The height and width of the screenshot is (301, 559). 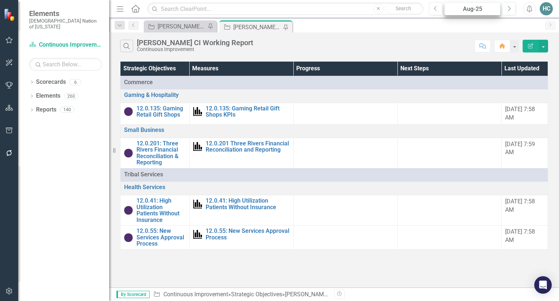 What do you see at coordinates (161, 111) in the screenshot?
I see `a: 12.0.135: Gaming Retail Gift Shops` at bounding box center [161, 111].